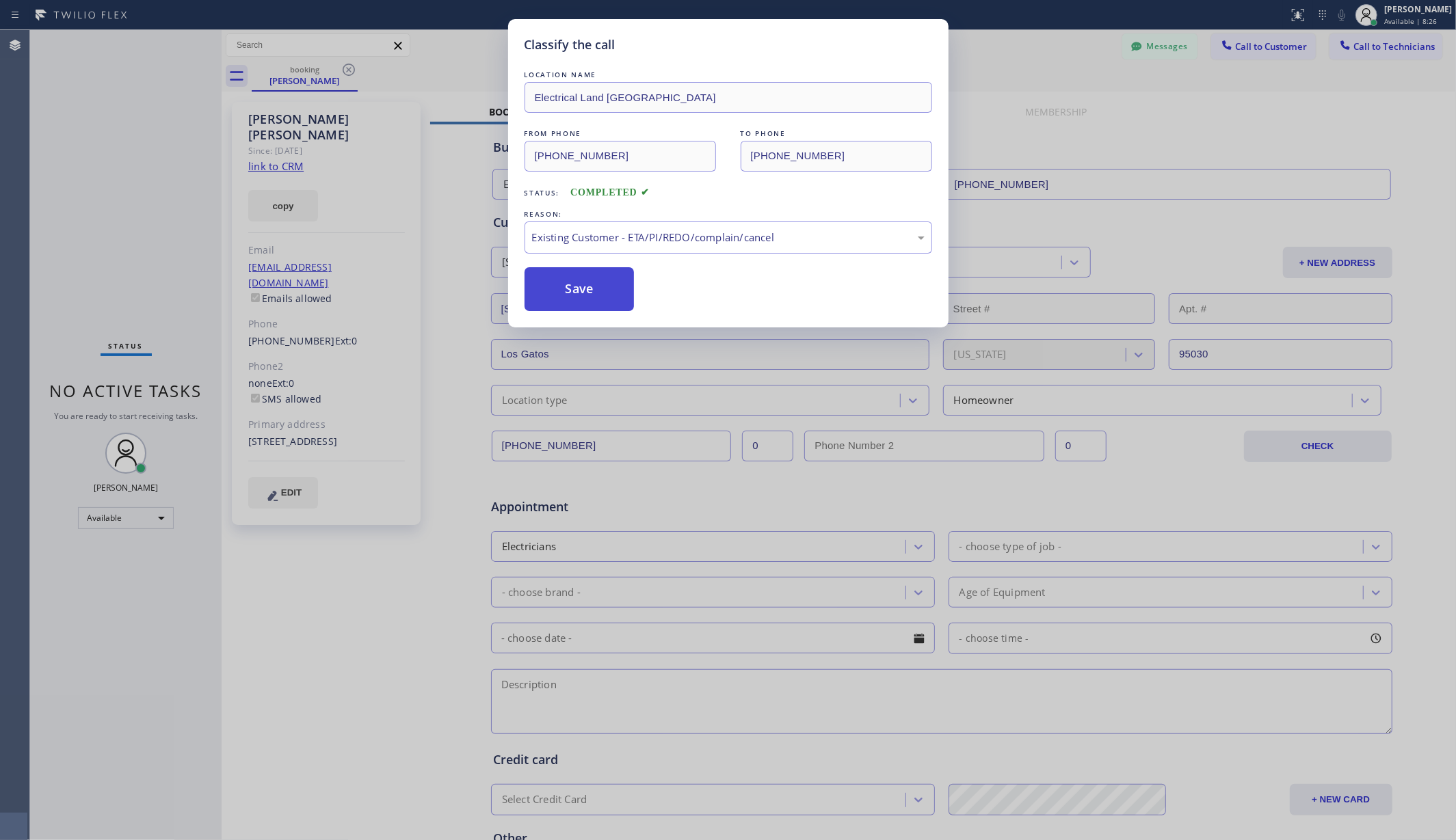  Describe the element at coordinates (836, 156) in the screenshot. I see `input: To phone` at that location.